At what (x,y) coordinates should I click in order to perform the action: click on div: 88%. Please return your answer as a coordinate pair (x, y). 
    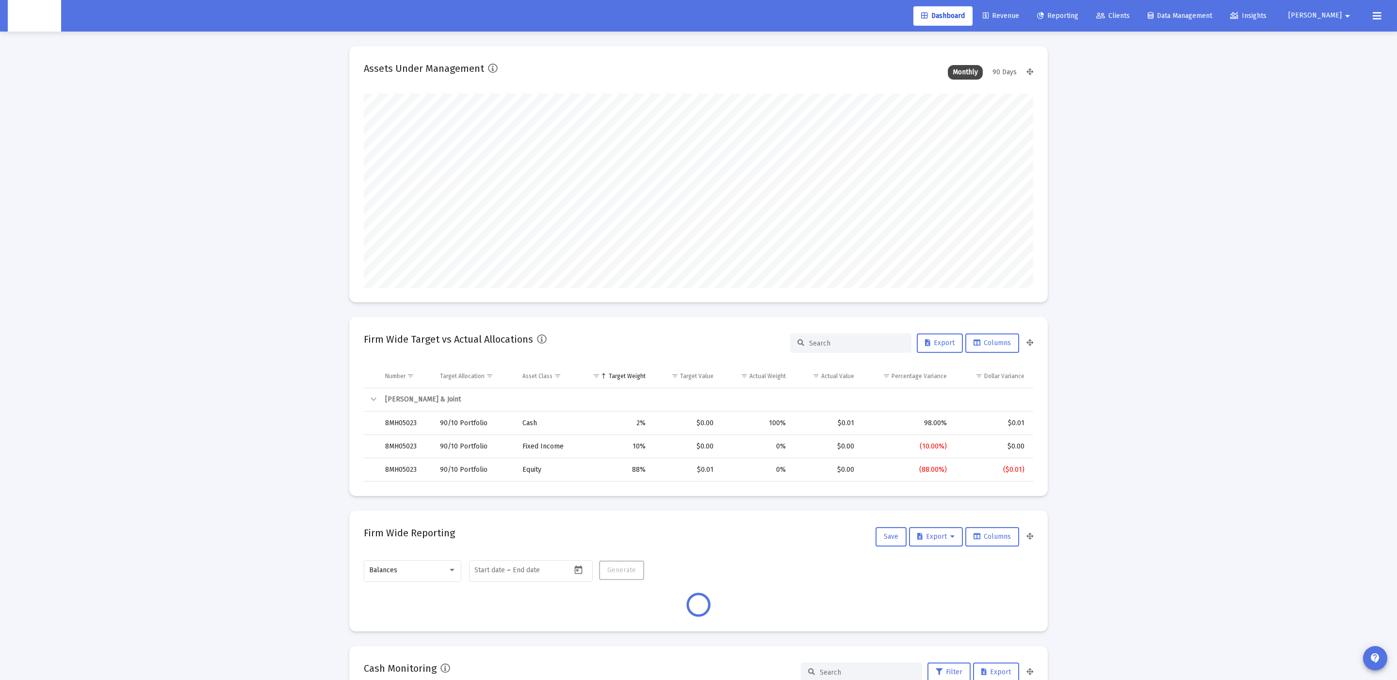
    Looking at the image, I should click on (615, 469).